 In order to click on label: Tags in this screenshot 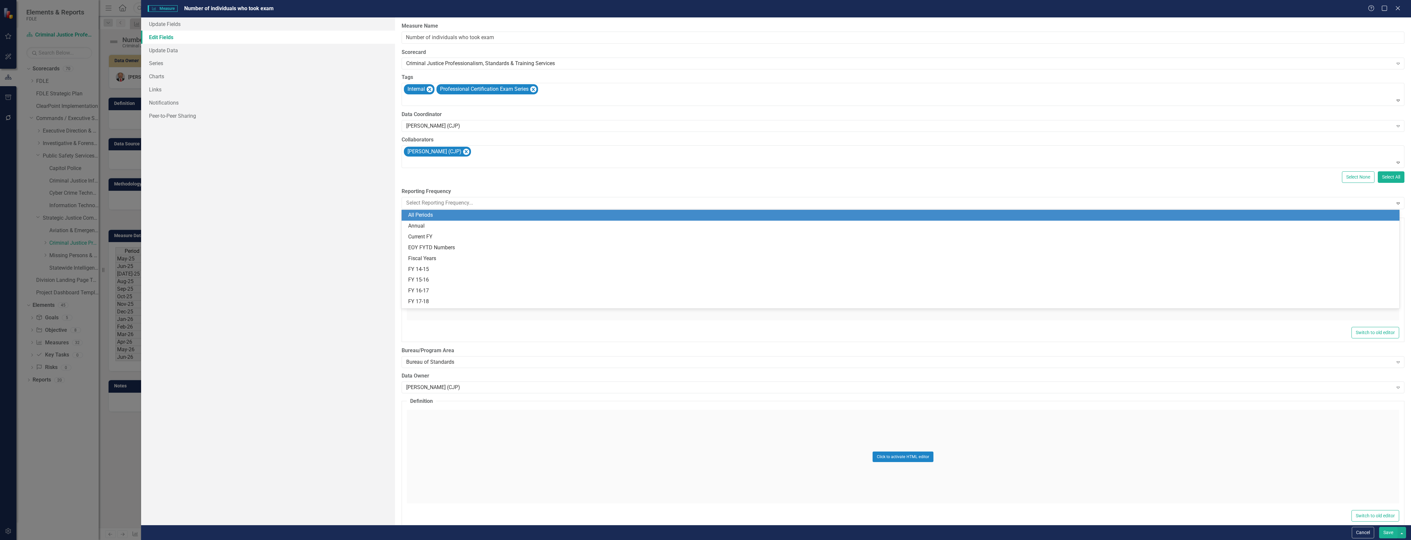, I will do `click(903, 77)`.